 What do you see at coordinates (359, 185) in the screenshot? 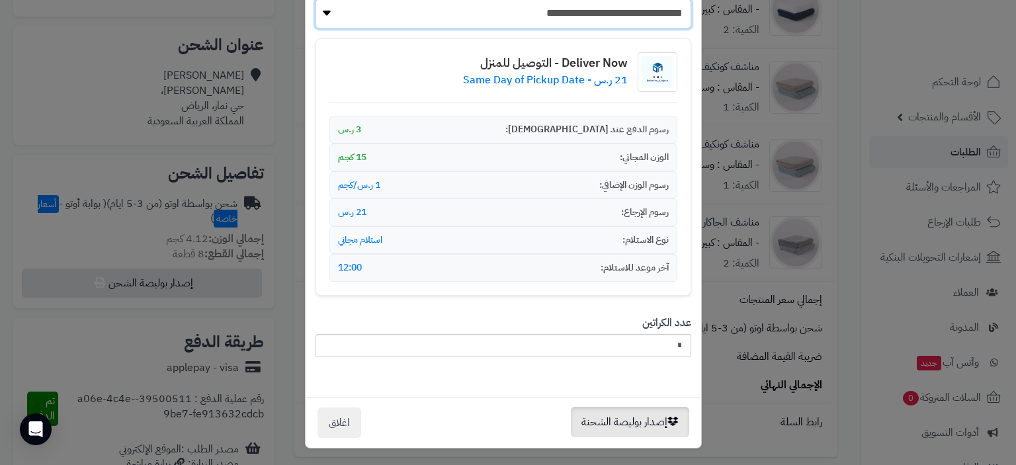
I see `span: 1 ر.س/كجم` at bounding box center [359, 185].